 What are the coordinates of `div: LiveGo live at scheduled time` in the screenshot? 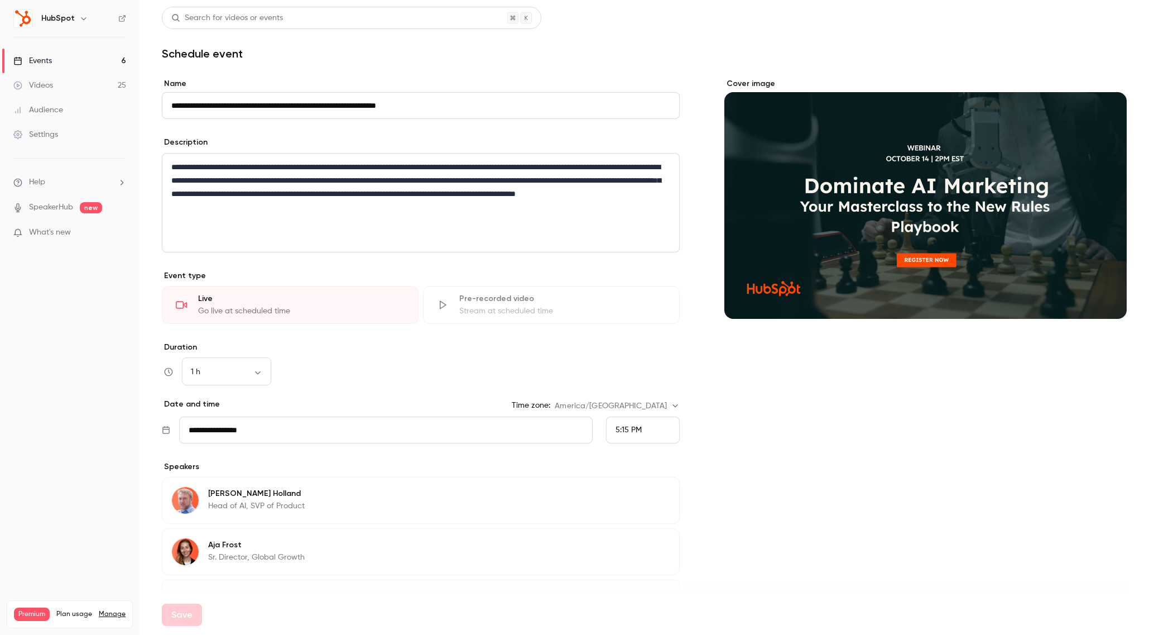 It's located at (290, 305).